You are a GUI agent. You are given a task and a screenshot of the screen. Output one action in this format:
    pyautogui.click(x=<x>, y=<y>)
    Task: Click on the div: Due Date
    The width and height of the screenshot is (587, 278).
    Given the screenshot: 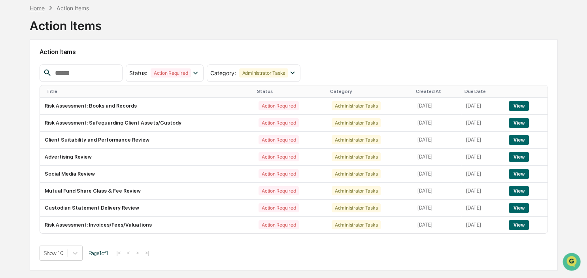 What is the action you would take?
    pyautogui.click(x=483, y=91)
    